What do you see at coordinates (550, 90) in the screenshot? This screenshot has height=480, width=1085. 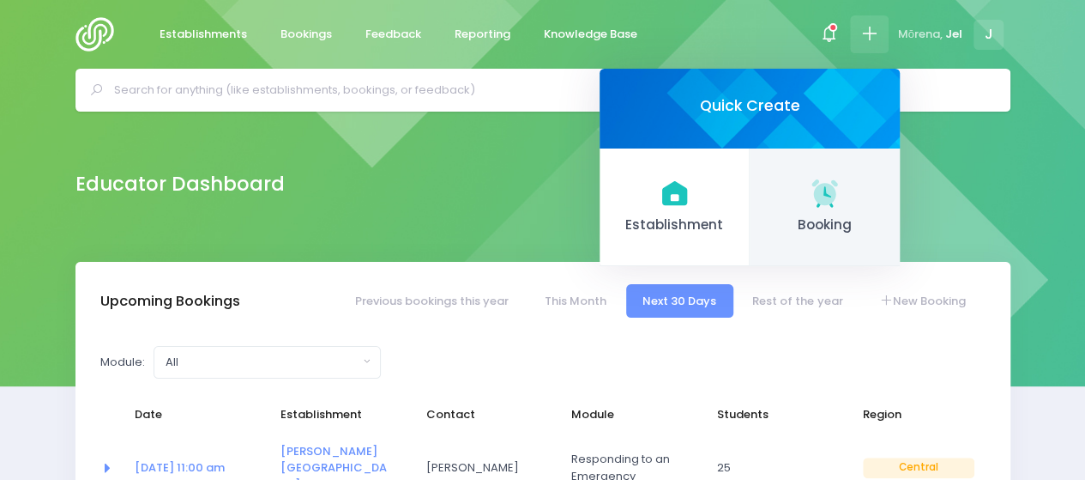 I see `input: Search for anything (like establishments, bookings, or feedback)` at bounding box center [550, 90].